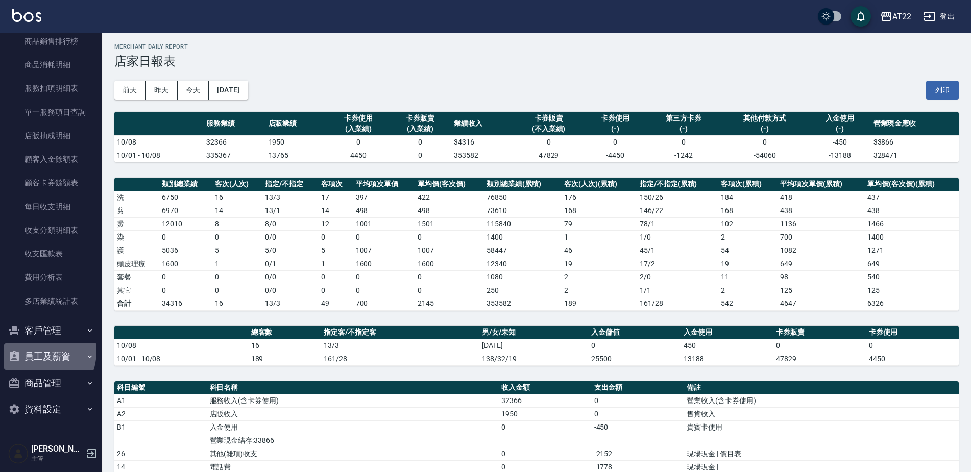  I want to click on button: 商品管理, so click(51, 383).